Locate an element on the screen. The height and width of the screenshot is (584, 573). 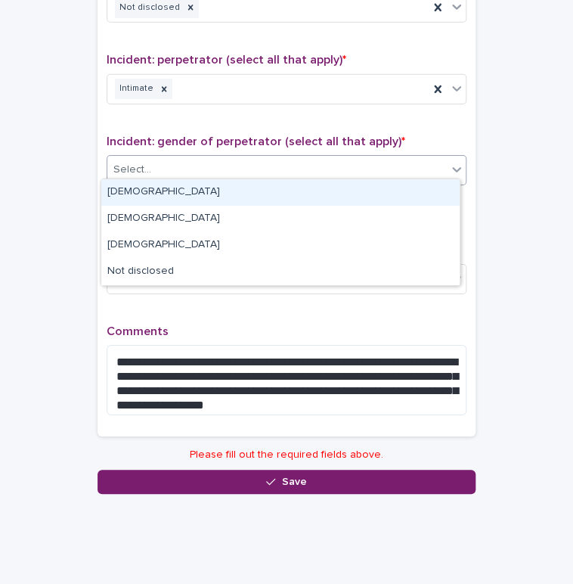
span: Comments is located at coordinates (138, 331).